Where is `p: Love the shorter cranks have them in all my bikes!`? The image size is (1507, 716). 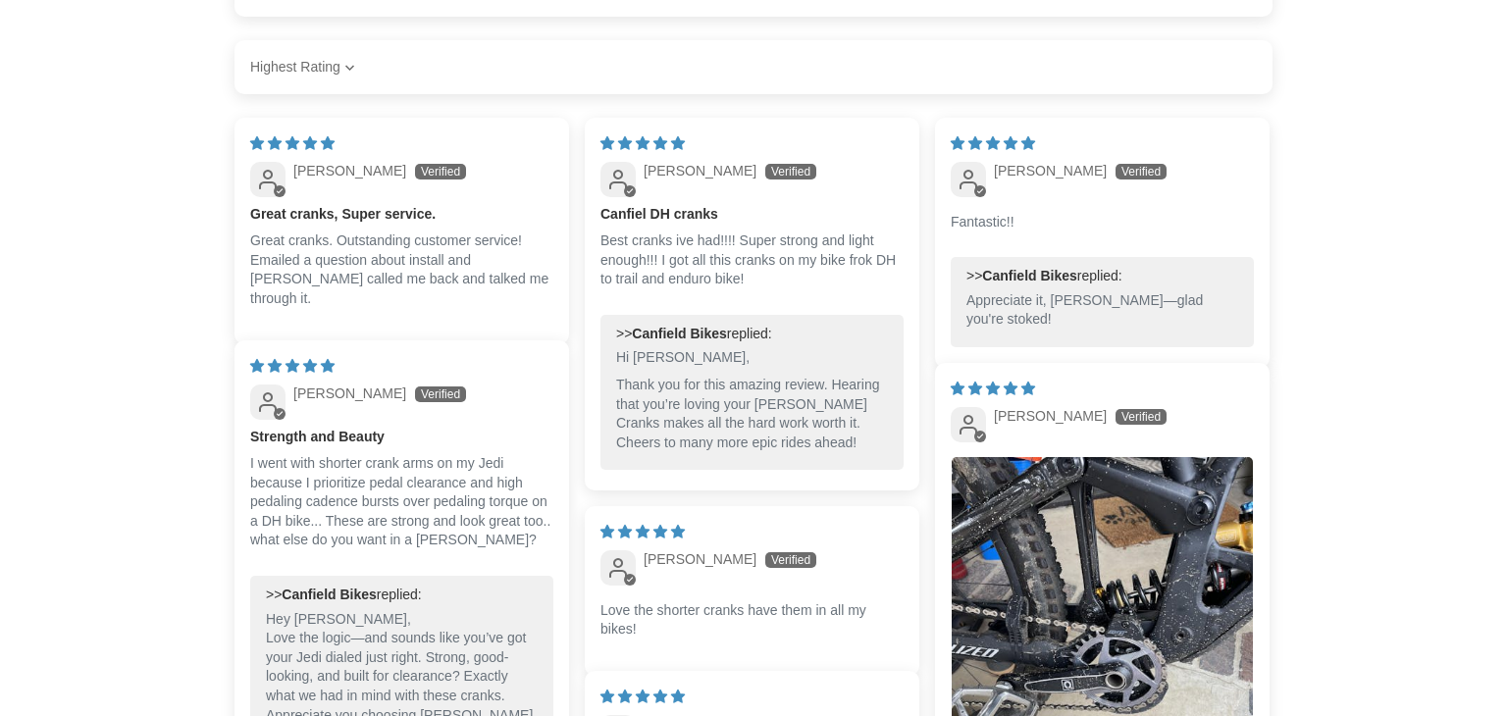 p: Love the shorter cranks have them in all my bikes! is located at coordinates (751, 620).